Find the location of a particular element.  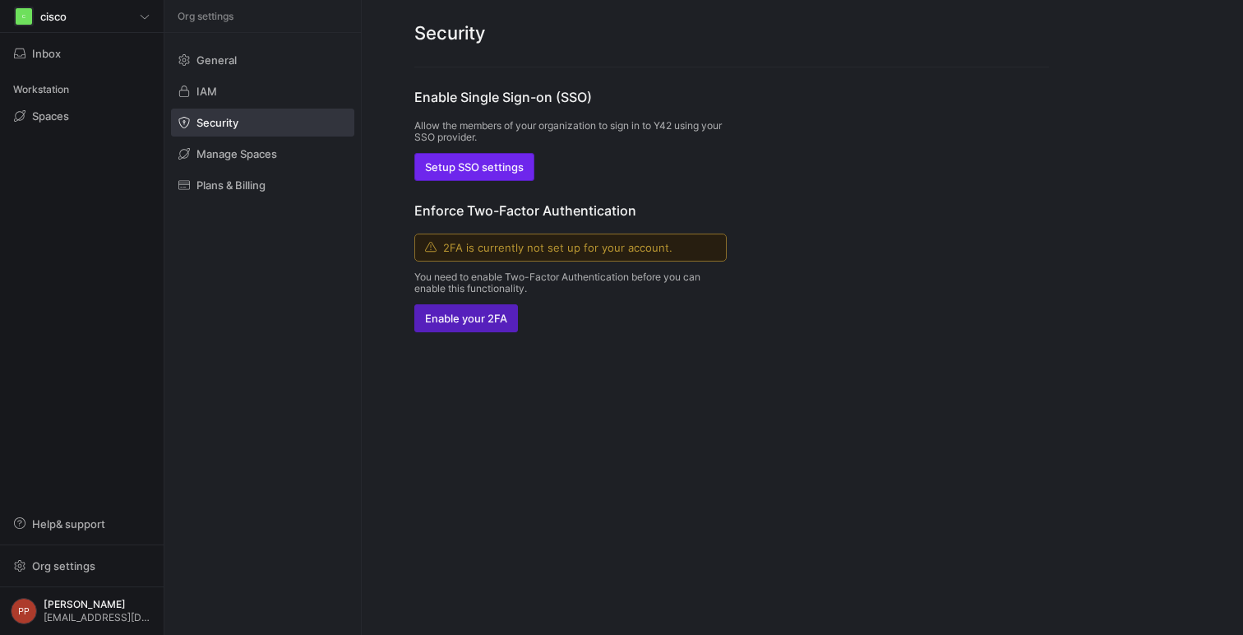

a: Security is located at coordinates (262, 123).